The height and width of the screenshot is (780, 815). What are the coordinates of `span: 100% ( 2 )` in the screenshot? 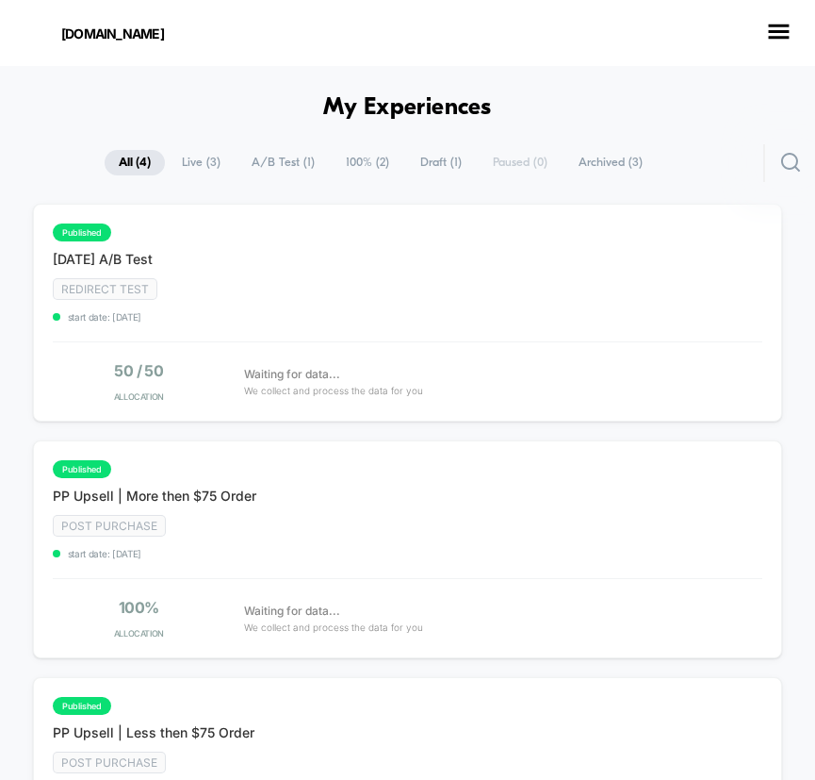 It's located at (368, 162).